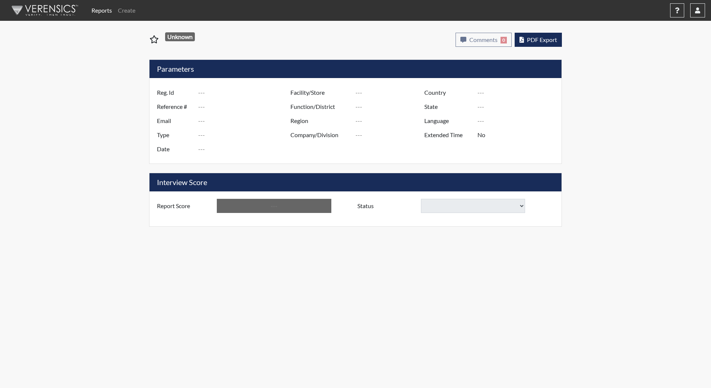  What do you see at coordinates (538, 40) in the screenshot?
I see `button: PDF Export` at bounding box center [538, 40].